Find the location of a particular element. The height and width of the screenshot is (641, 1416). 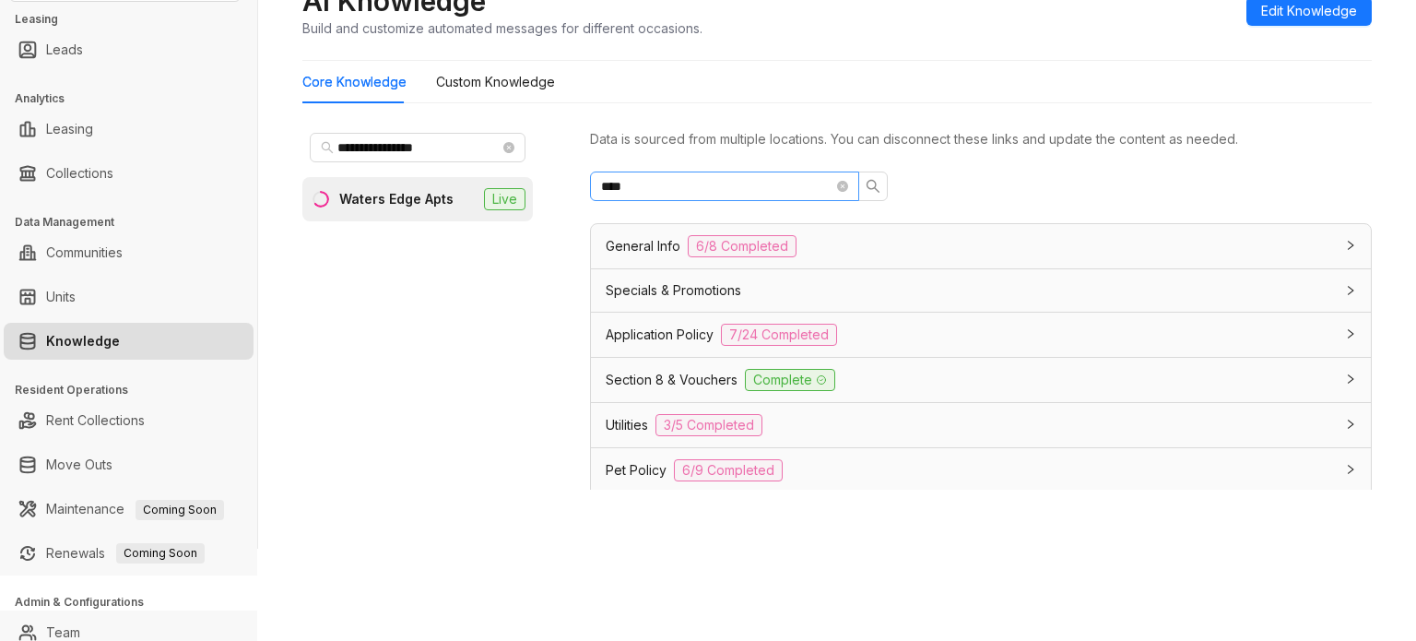

div: Data is sourced from multiple locations. You can disconnect these links and update the content as... is located at coordinates (981, 139).